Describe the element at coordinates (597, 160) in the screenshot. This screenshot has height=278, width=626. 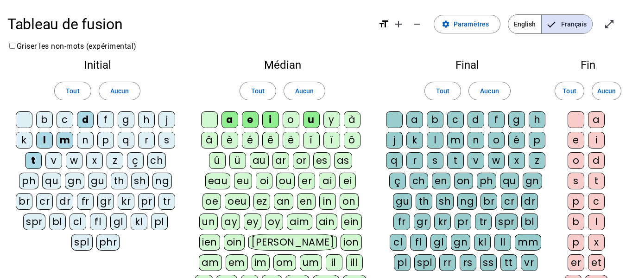
I see `div: d` at that location.